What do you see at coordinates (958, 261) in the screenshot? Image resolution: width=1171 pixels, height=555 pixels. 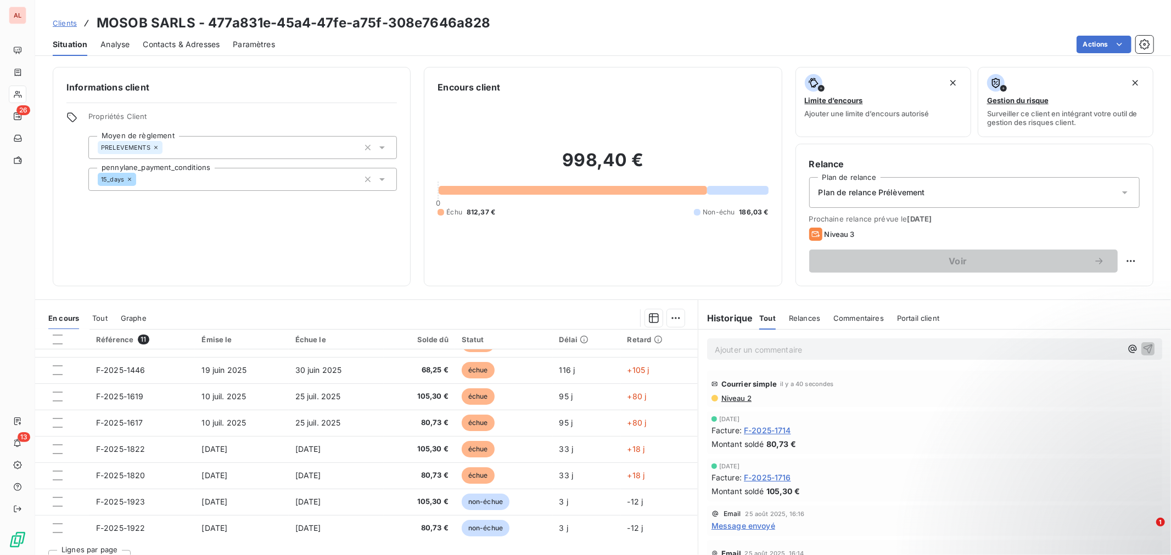 I see `span: Voir` at bounding box center [958, 261].